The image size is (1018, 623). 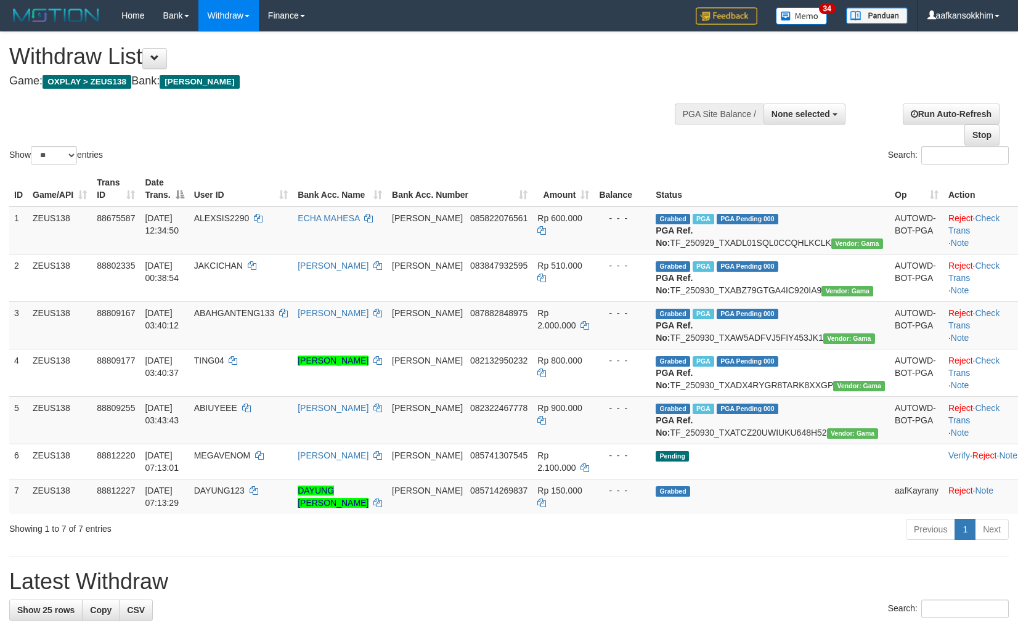 I want to click on span: Rp 150.000, so click(x=560, y=490).